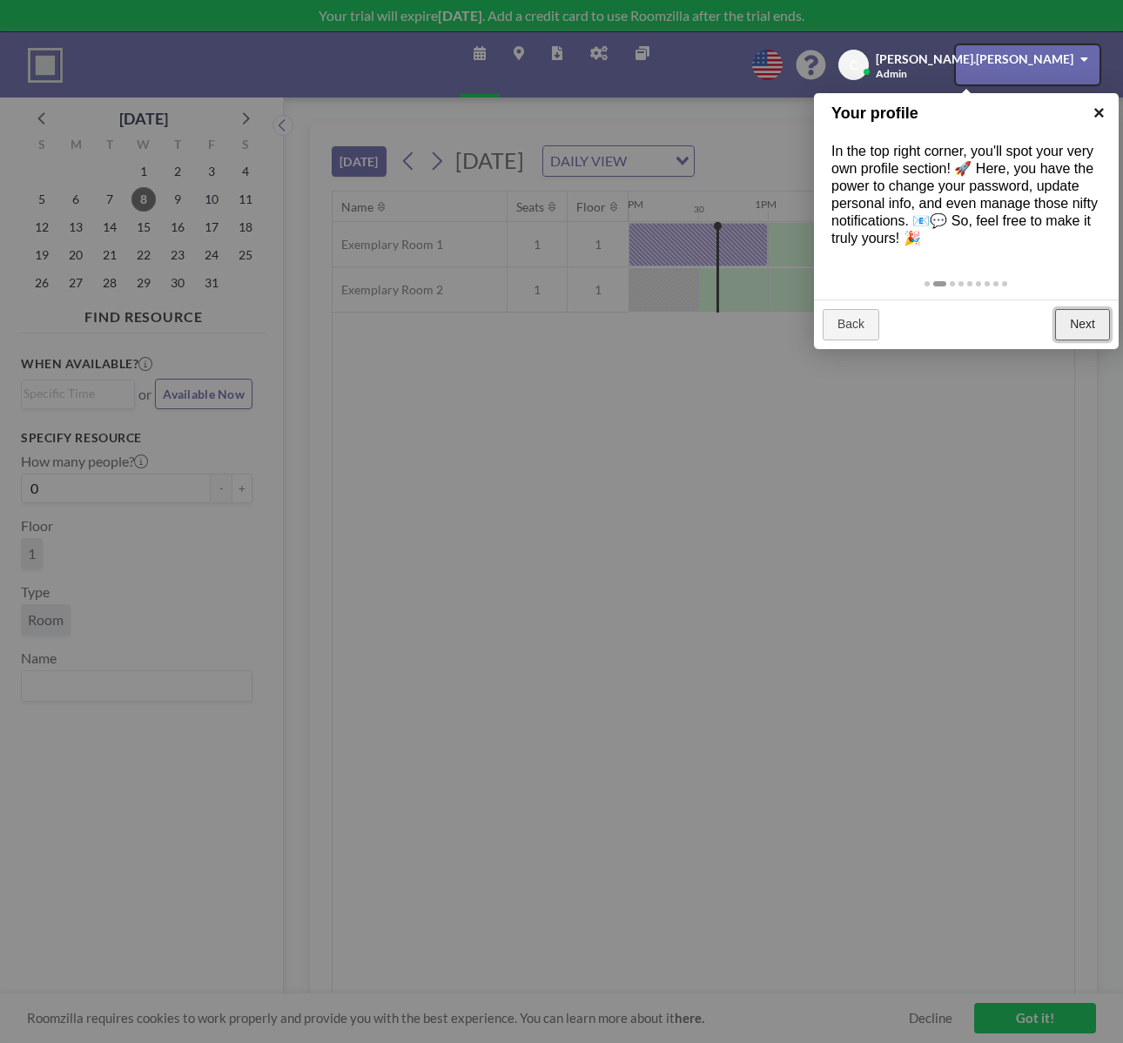  I want to click on span: Admin, so click(892, 73).